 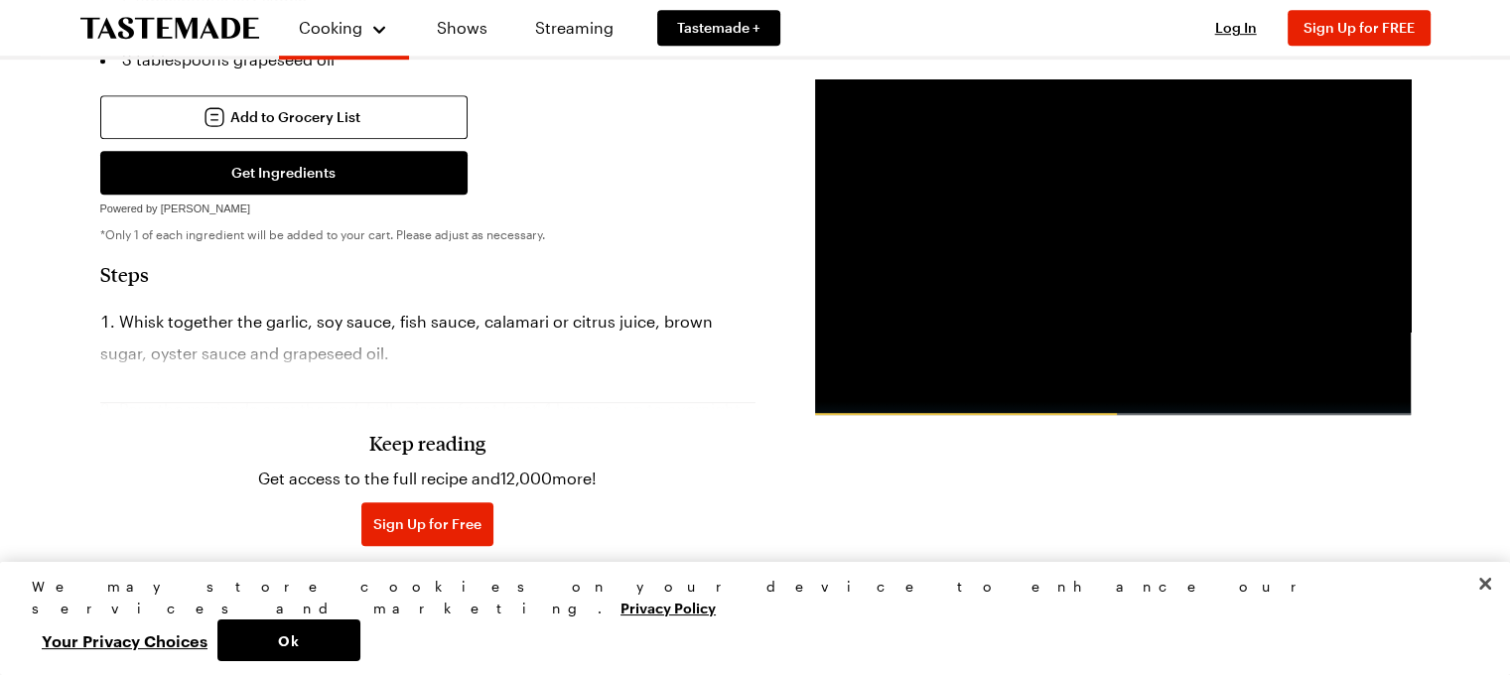 What do you see at coordinates (427, 524) in the screenshot?
I see `span: Sign Up for Free` at bounding box center [427, 524].